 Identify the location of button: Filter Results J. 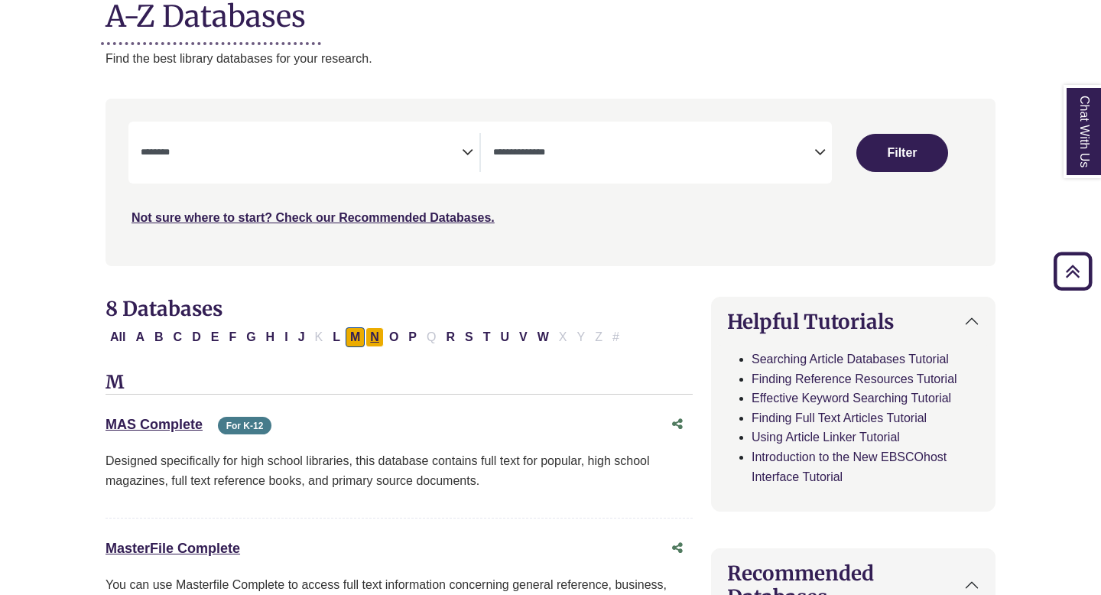
(301, 337).